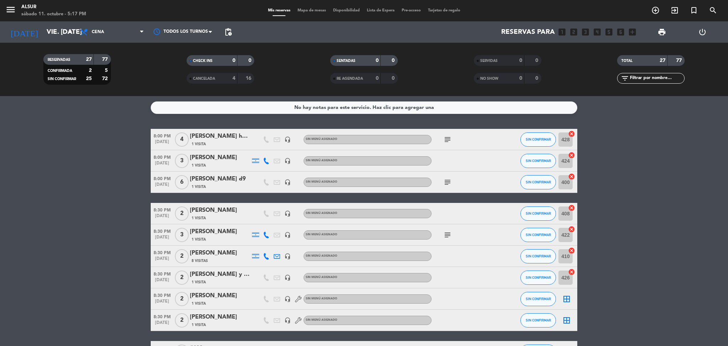 Image resolution: width=728 pixels, height=346 pixels. I want to click on i: looks_6, so click(621, 32).